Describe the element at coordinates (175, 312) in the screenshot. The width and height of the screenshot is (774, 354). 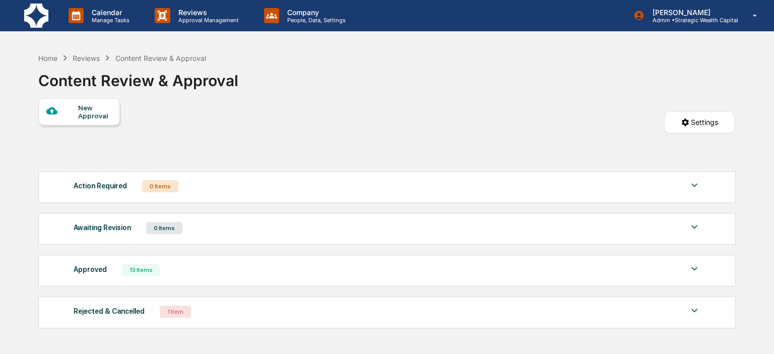
I see `div: 1 Item` at that location.